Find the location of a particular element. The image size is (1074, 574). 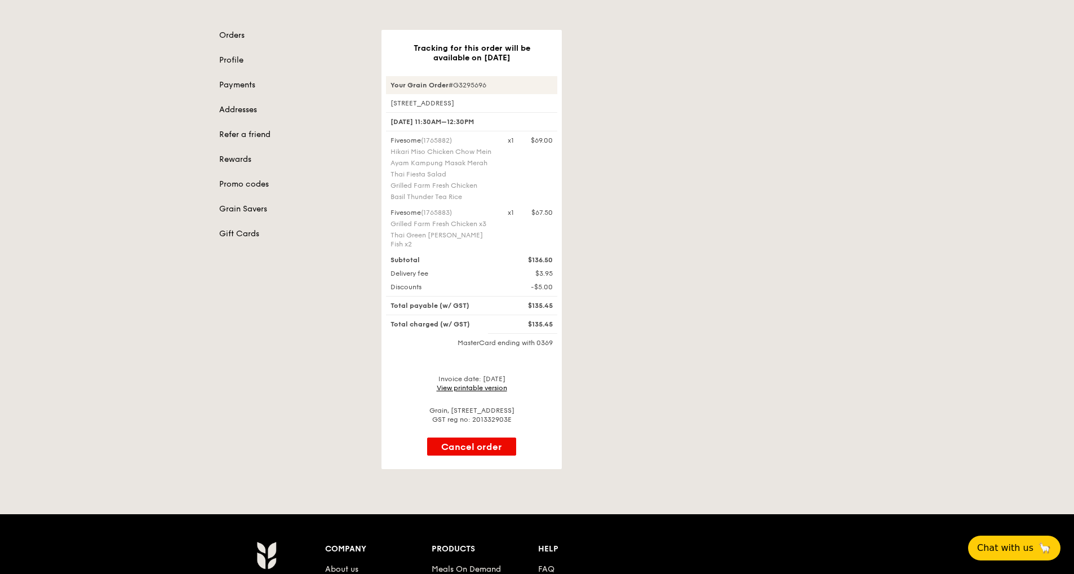

div: $69.00 is located at coordinates (542, 140).